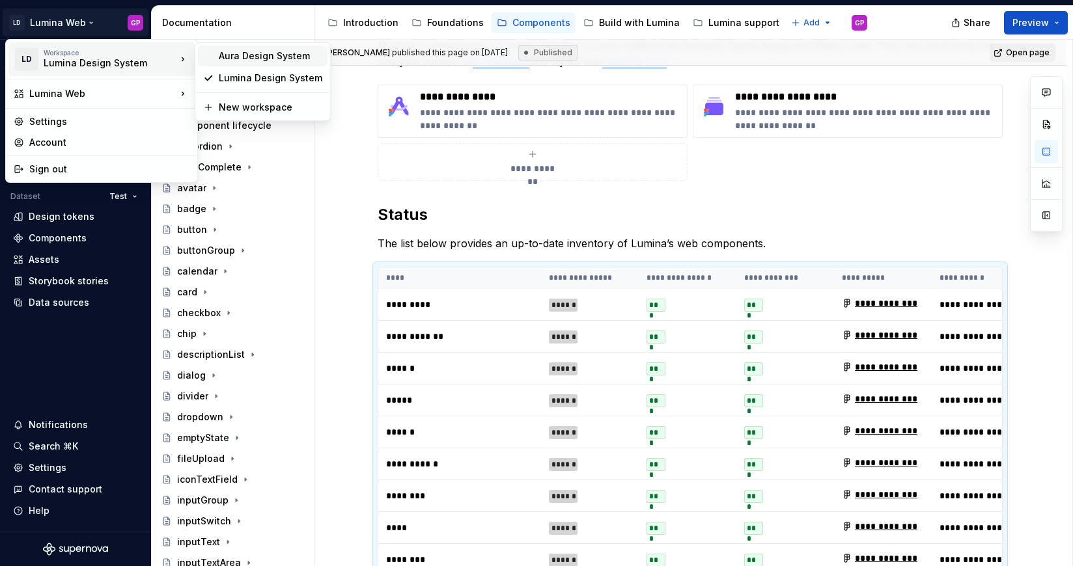 The width and height of the screenshot is (1073, 566). What do you see at coordinates (109, 122) in the screenshot?
I see `div: Settings` at bounding box center [109, 122].